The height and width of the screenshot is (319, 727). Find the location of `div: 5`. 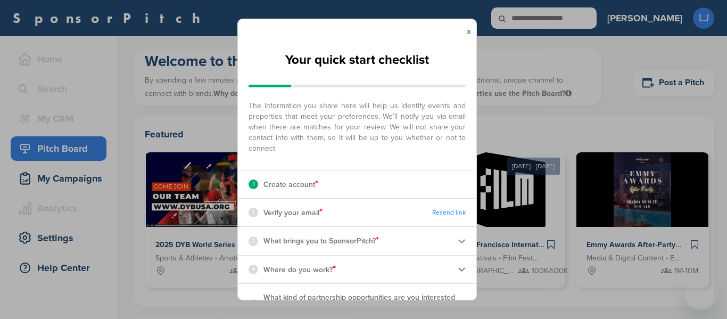

div: 5 is located at coordinates (253, 304).